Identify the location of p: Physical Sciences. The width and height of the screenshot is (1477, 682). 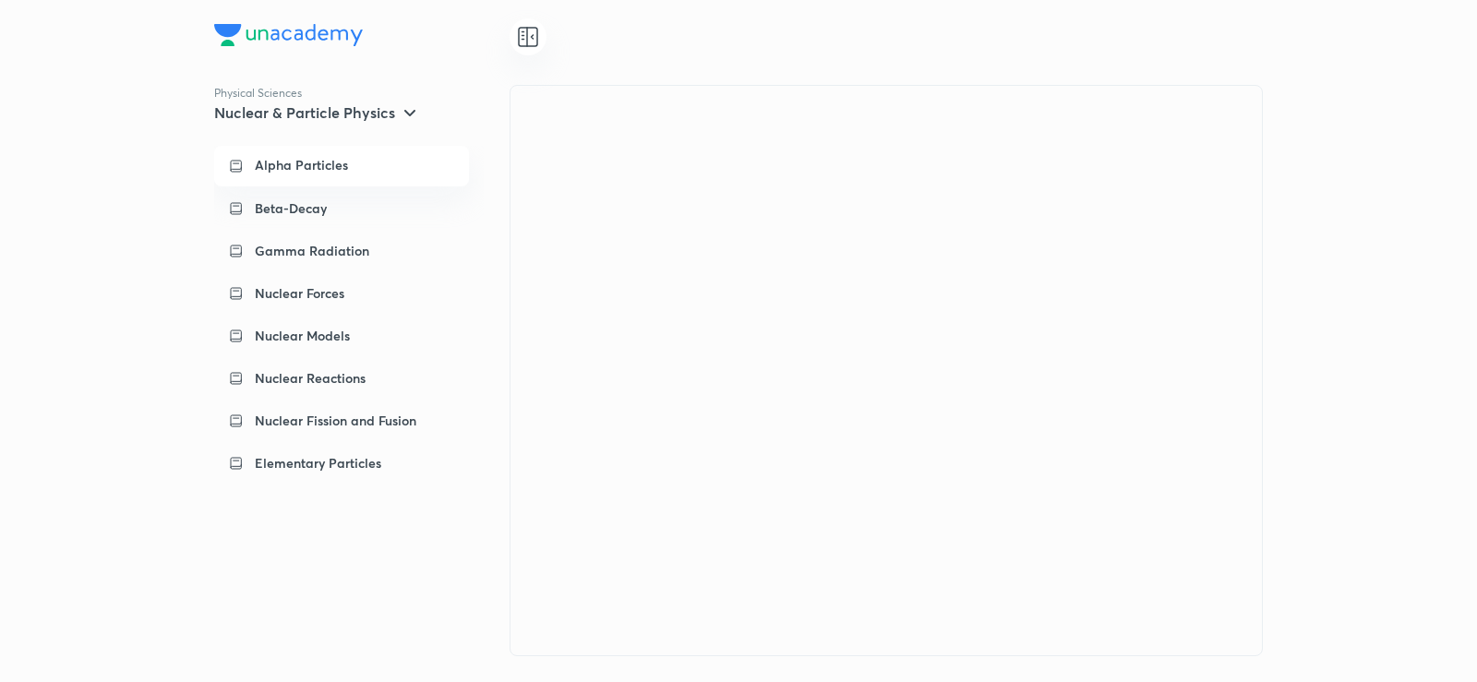
(362, 93).